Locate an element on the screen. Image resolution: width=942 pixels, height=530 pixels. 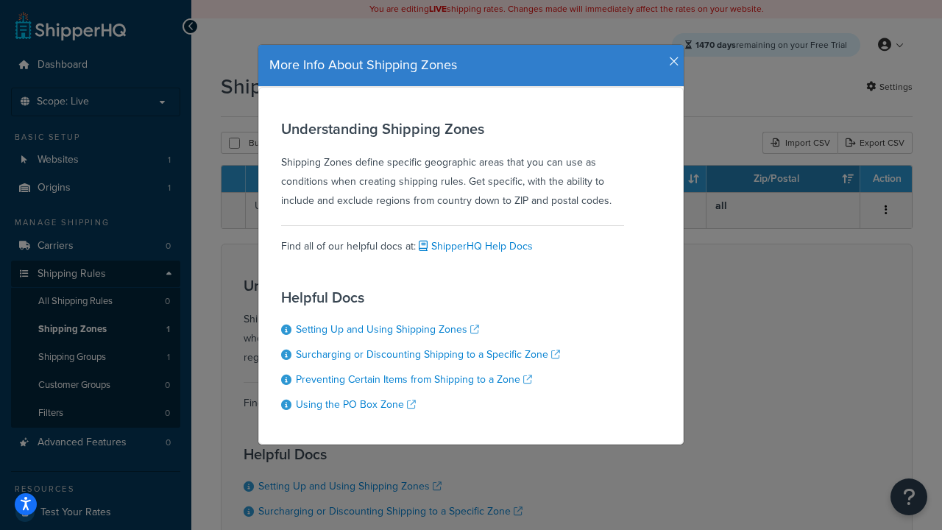
h3: Understanding Shipping Zones is located at coordinates (453, 129).